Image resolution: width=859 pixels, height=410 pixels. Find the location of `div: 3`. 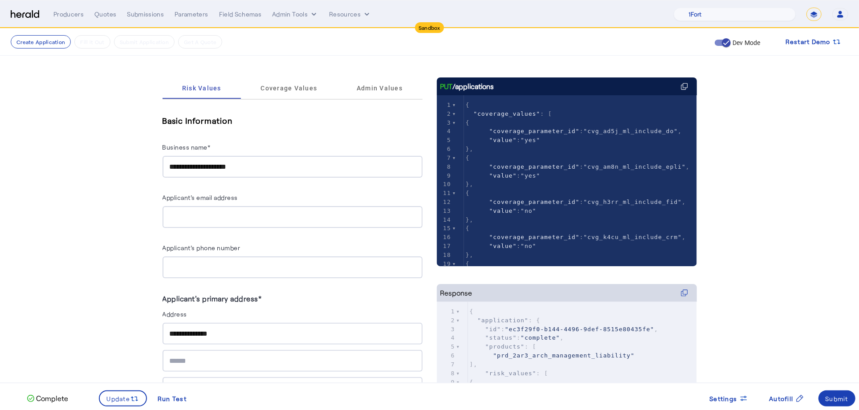

div: 3 is located at coordinates (447, 330).